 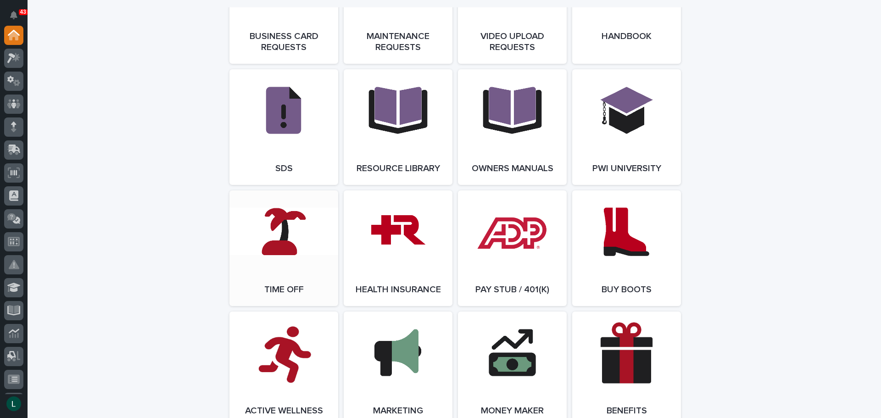 I want to click on a: Health Insurance, so click(x=398, y=248).